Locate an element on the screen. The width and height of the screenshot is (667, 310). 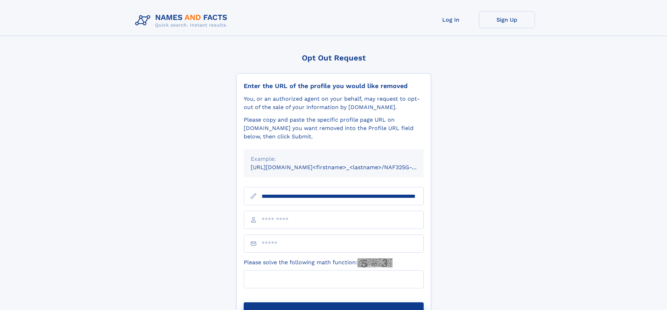
label: Please solve the following math function: is located at coordinates (318, 263).